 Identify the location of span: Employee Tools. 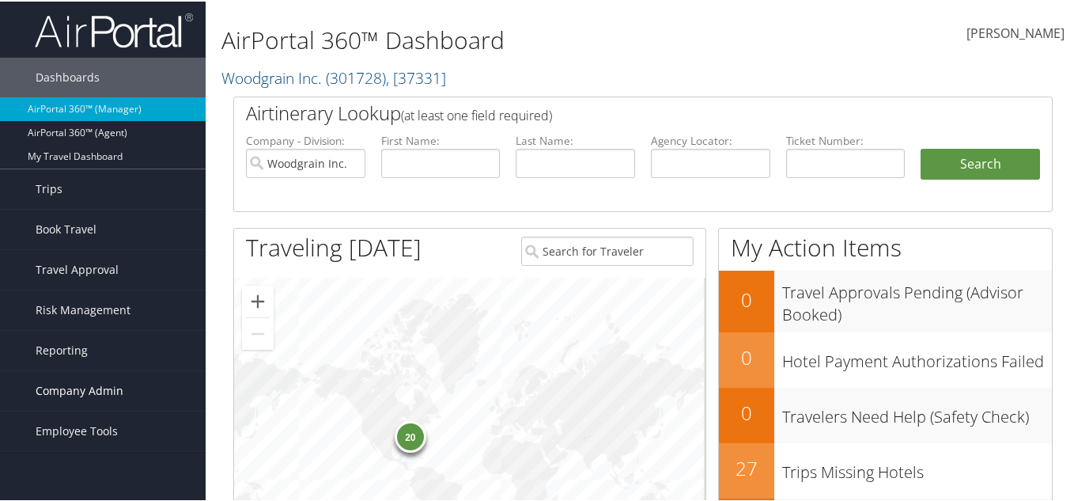
(77, 429).